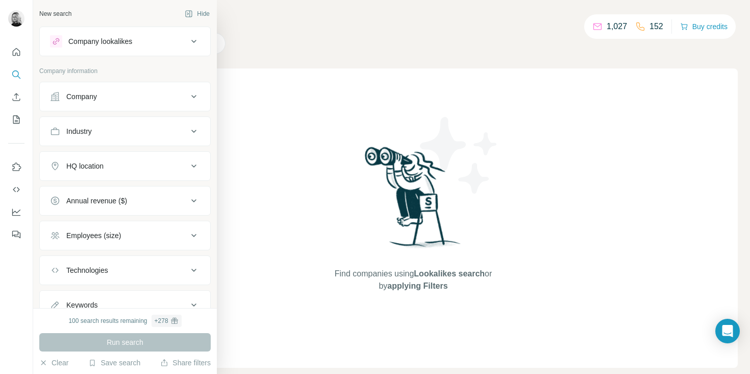 The image size is (750, 374). Describe the element at coordinates (82, 96) in the screenshot. I see `div: Company` at that location.